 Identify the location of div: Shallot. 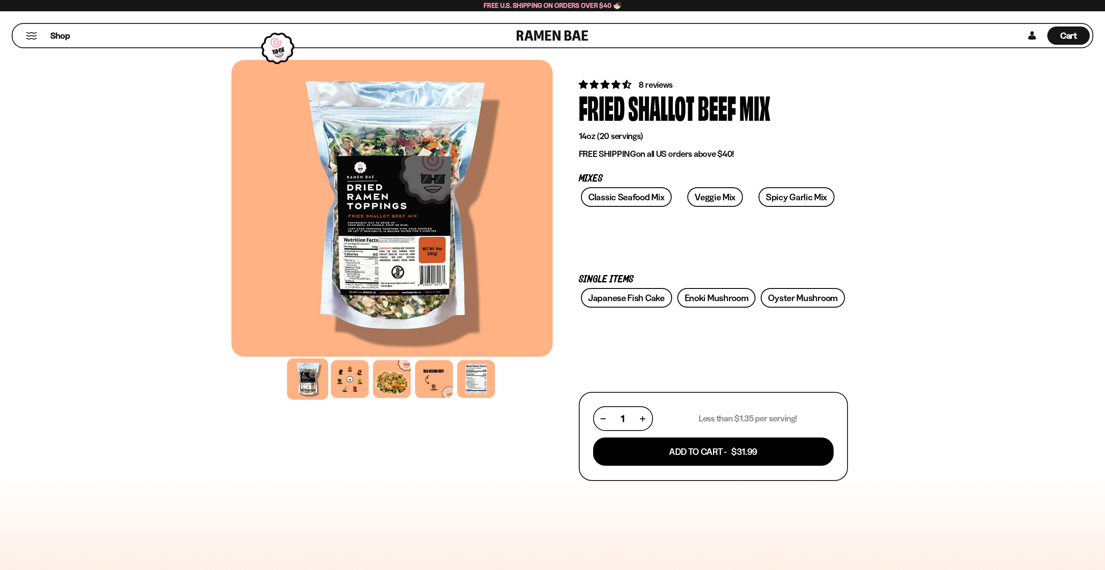
(661, 107).